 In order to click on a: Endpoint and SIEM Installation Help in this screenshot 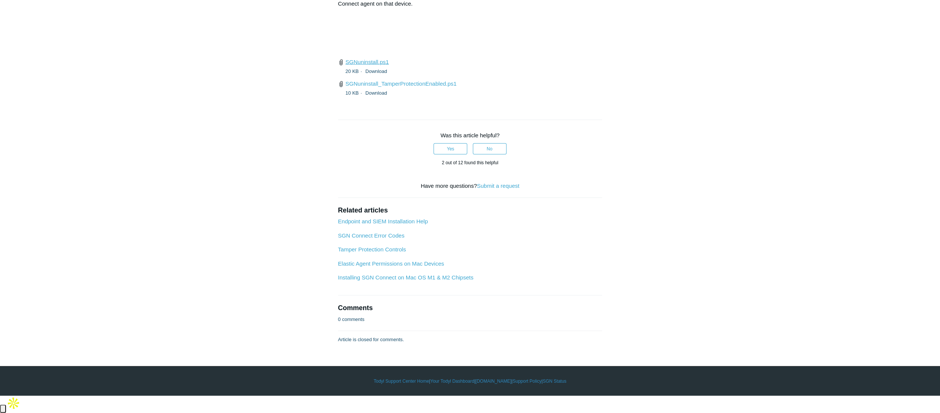, I will do `click(383, 221)`.